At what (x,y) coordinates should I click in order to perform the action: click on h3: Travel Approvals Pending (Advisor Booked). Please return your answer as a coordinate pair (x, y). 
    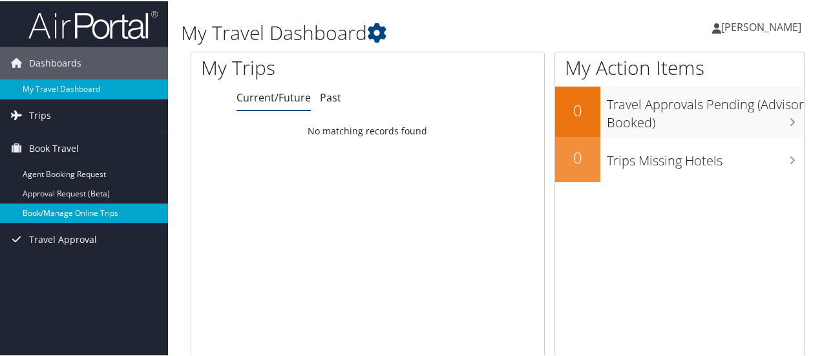
    Looking at the image, I should click on (705, 109).